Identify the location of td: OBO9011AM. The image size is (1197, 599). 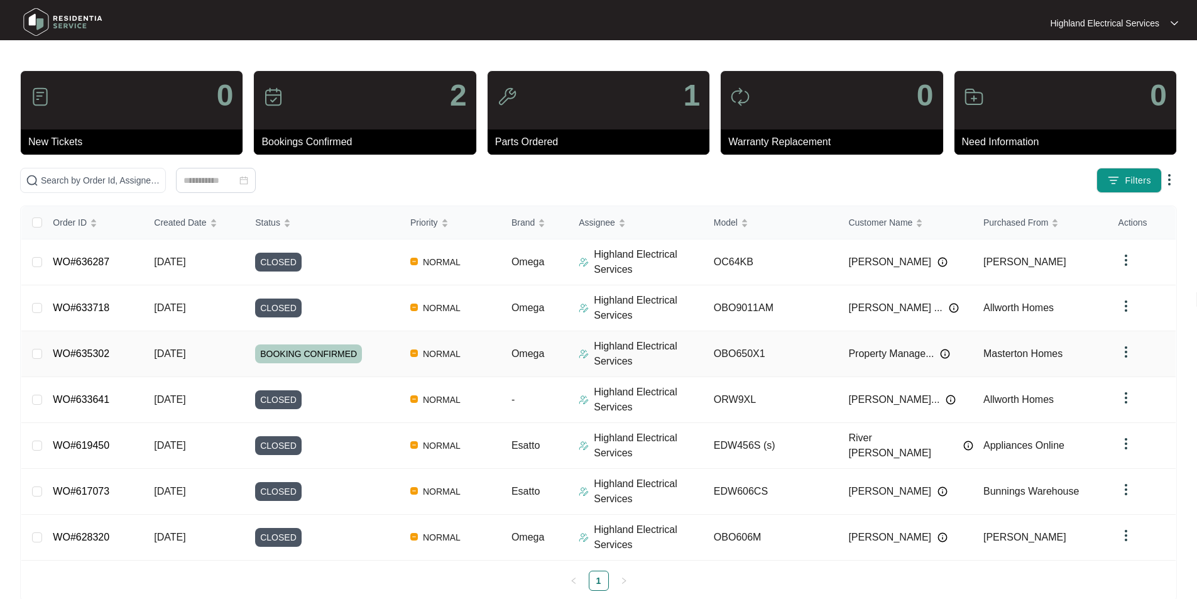
(771, 308).